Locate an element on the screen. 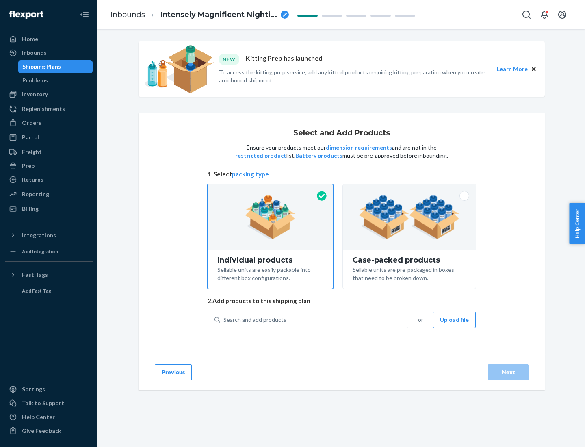  div: Settings is located at coordinates (33, 389).